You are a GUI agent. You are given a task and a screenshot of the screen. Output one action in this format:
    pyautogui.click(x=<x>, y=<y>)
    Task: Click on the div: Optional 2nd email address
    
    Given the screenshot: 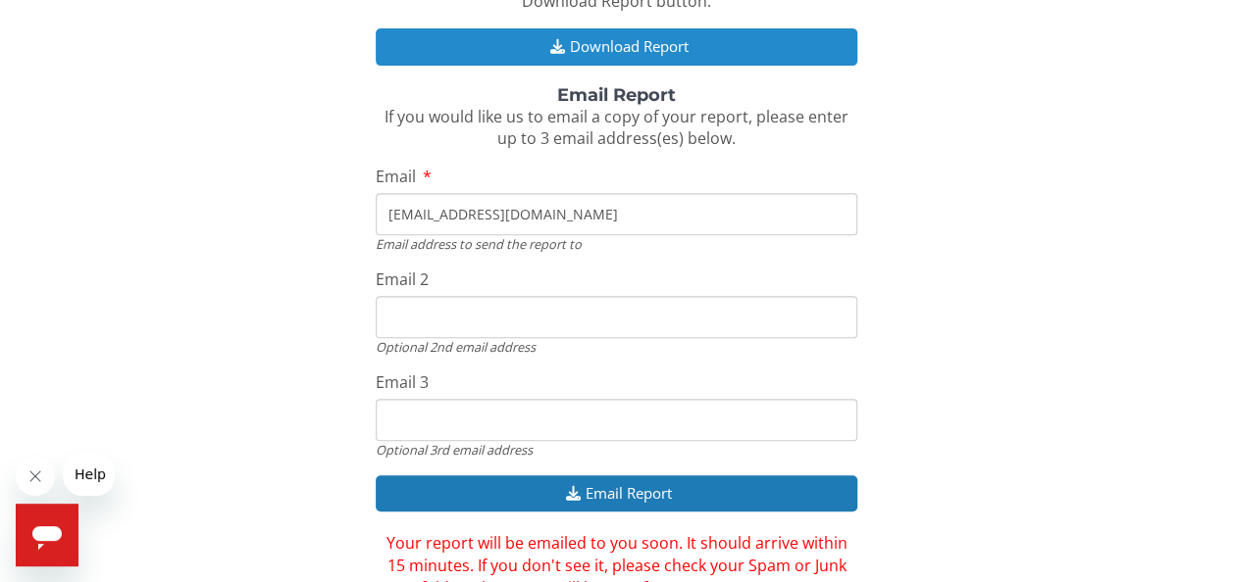 What is the action you would take?
    pyautogui.click(x=616, y=347)
    